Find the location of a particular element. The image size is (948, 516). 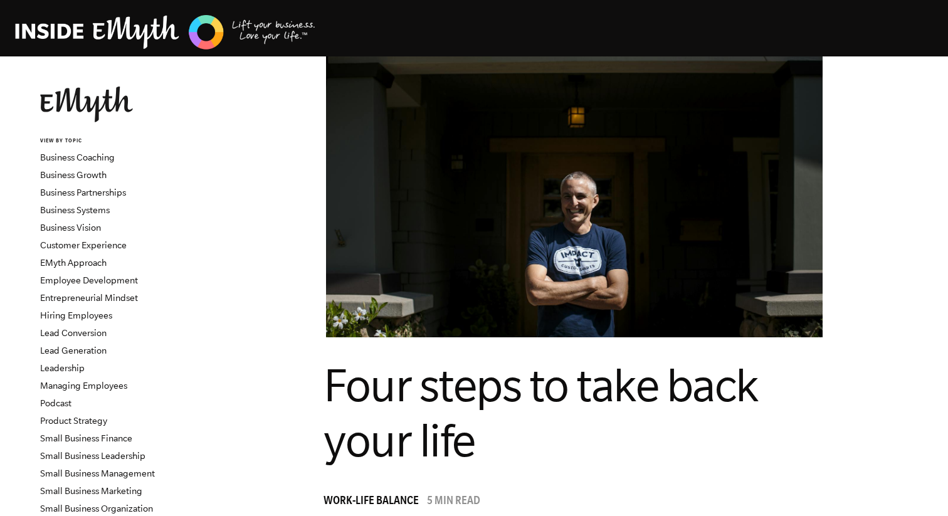

a: Small Business Organization is located at coordinates (97, 508).